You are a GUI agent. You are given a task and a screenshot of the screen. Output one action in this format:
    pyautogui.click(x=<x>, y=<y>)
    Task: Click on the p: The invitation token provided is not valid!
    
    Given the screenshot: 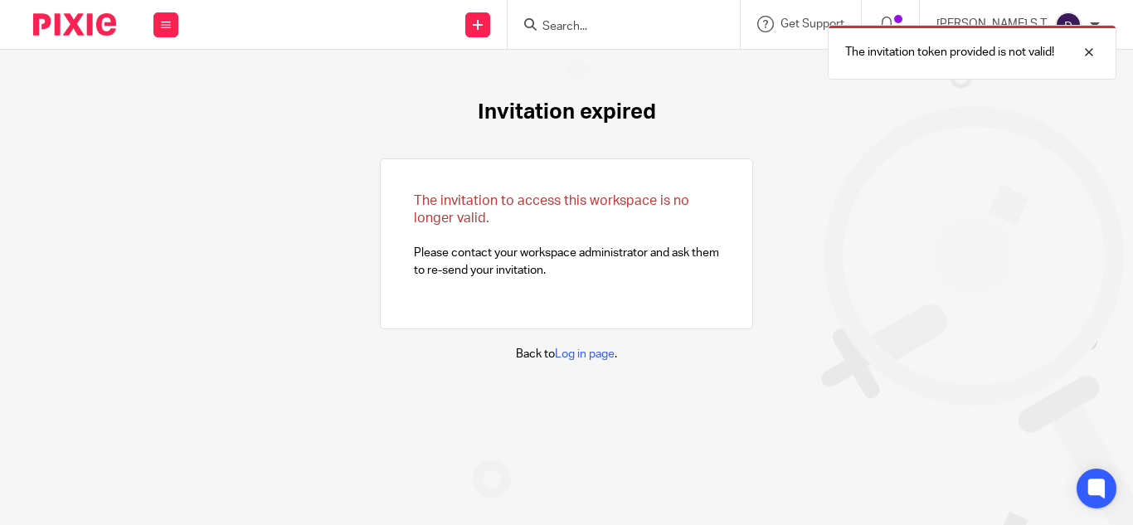 What is the action you would take?
    pyautogui.click(x=949, y=52)
    